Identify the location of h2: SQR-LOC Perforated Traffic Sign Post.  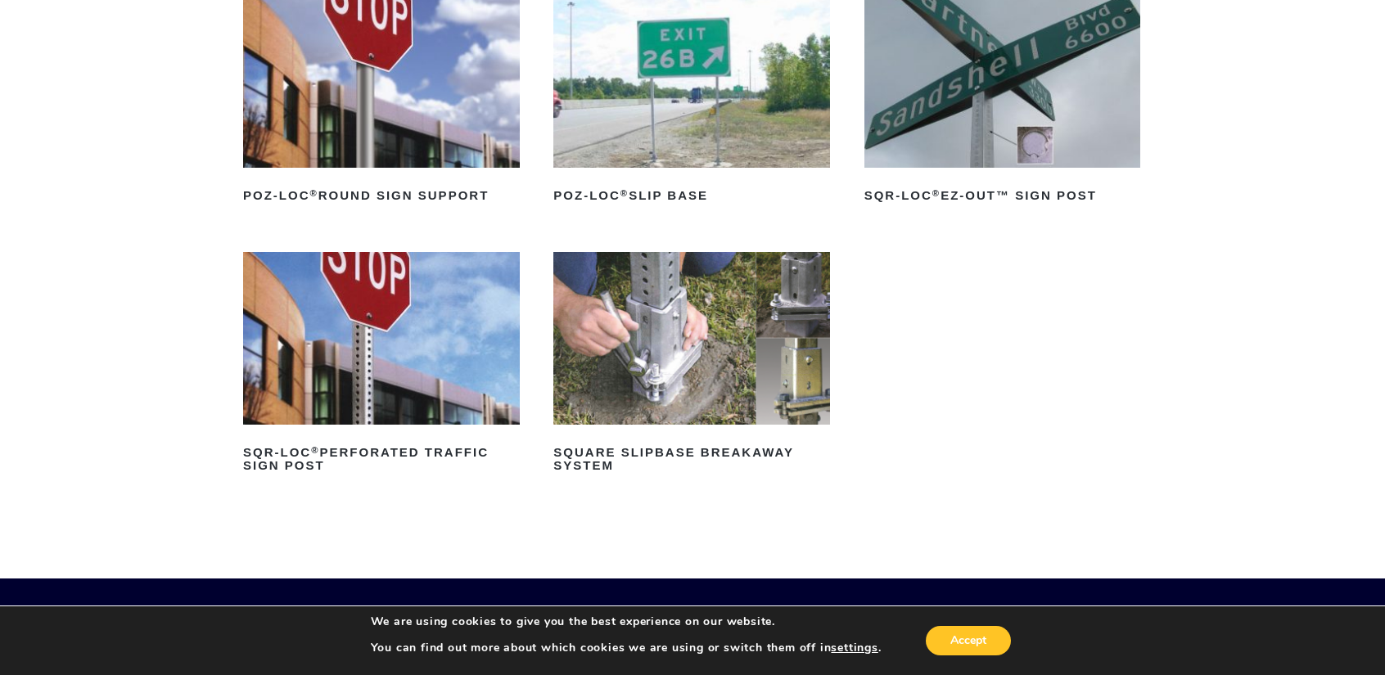
(381, 459).